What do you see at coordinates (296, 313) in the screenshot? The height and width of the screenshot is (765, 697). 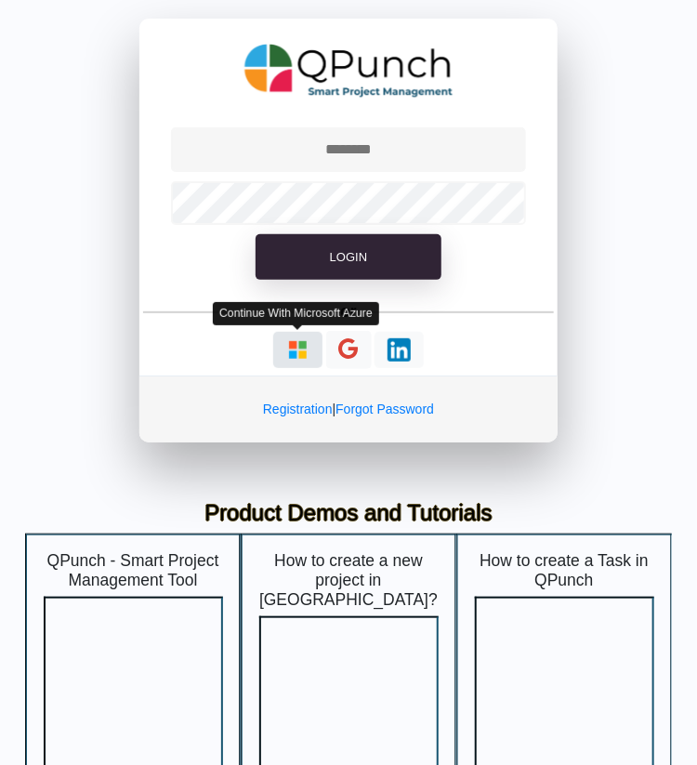 I see `div: Continue With Microsoft Azure` at bounding box center [296, 313].